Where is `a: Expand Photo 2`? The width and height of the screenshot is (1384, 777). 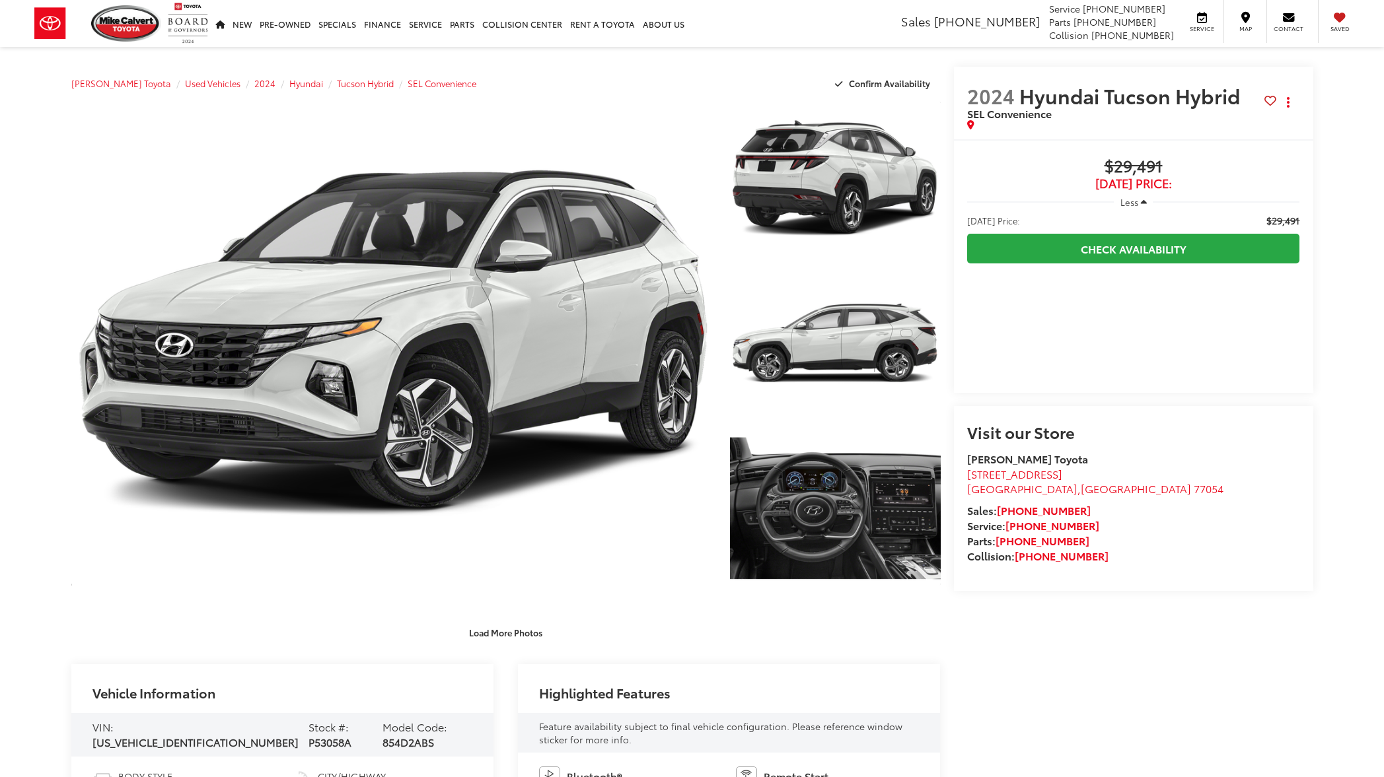
a: Expand Photo 2 is located at coordinates (835, 343).